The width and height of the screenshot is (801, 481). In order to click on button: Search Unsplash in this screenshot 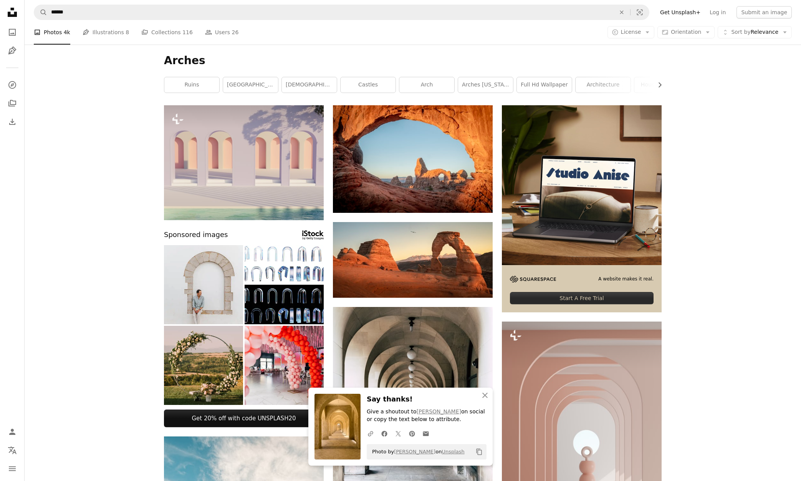, I will do `click(41, 12)`.